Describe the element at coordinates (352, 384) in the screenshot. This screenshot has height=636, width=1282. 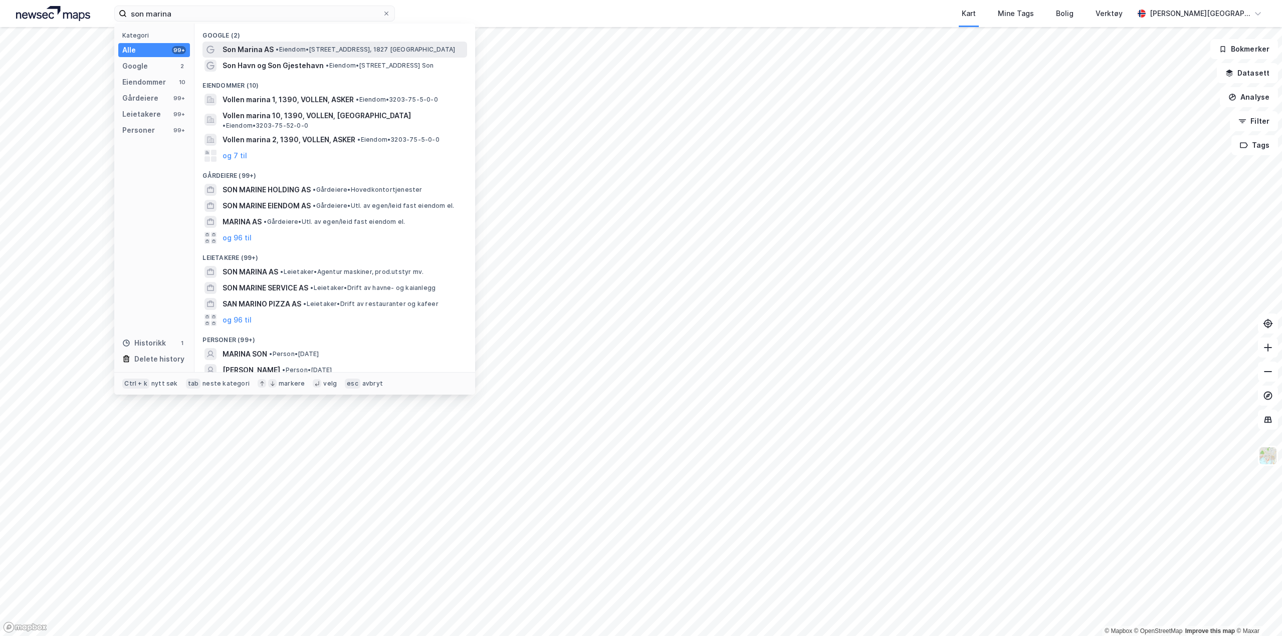
I see `div: esc` at that location.